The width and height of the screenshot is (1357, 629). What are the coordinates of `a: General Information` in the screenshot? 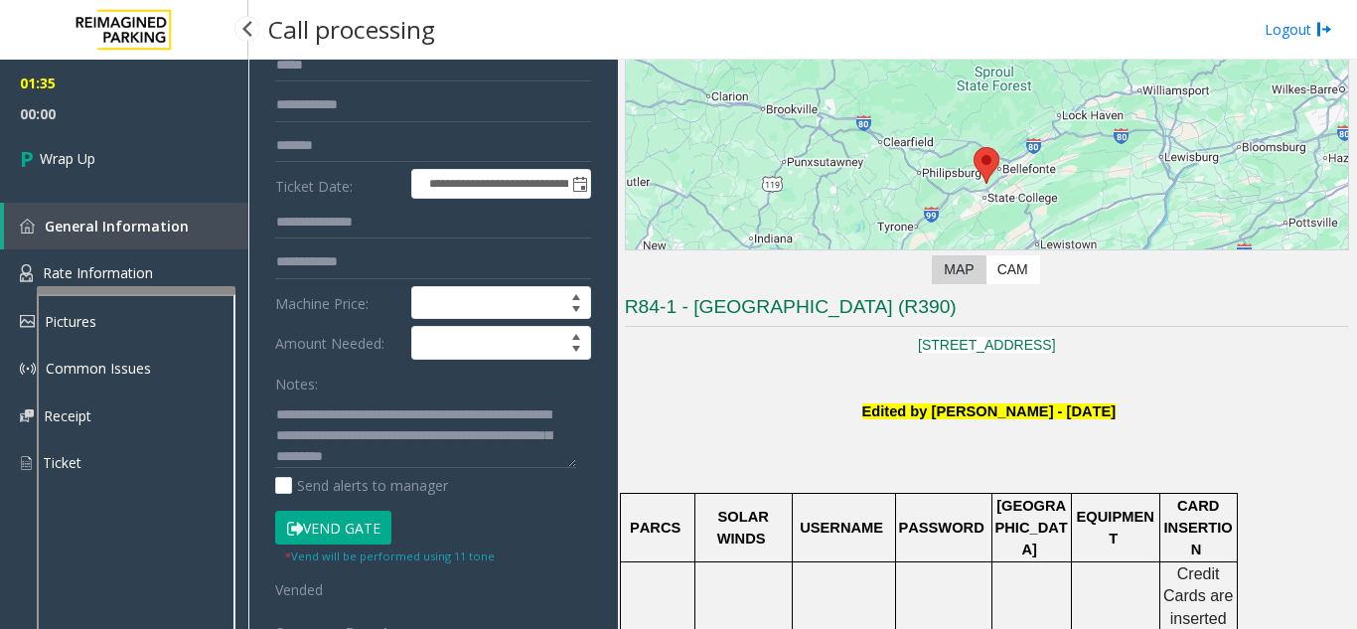 It's located at (126, 225).